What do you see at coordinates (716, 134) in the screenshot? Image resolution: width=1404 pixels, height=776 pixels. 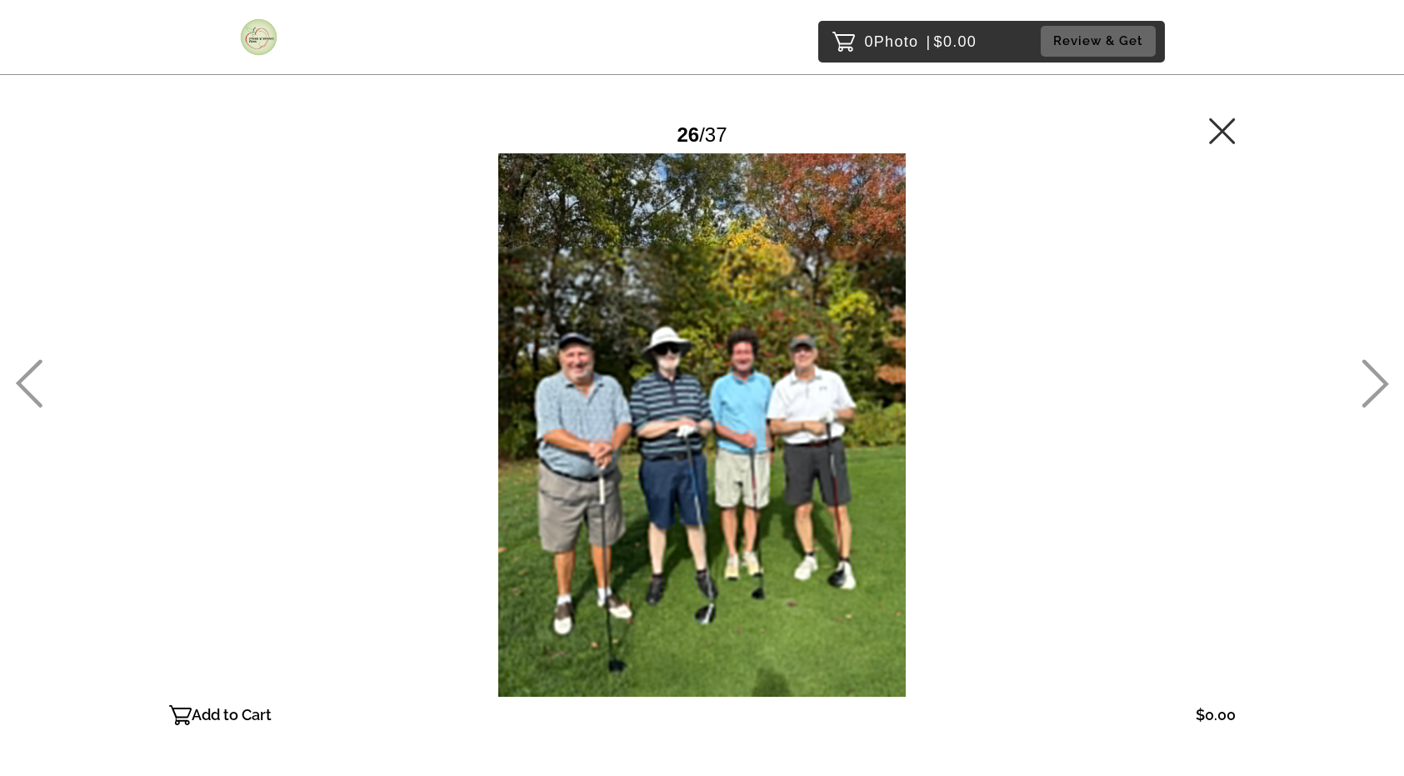 I see `span: 37` at bounding box center [716, 134].